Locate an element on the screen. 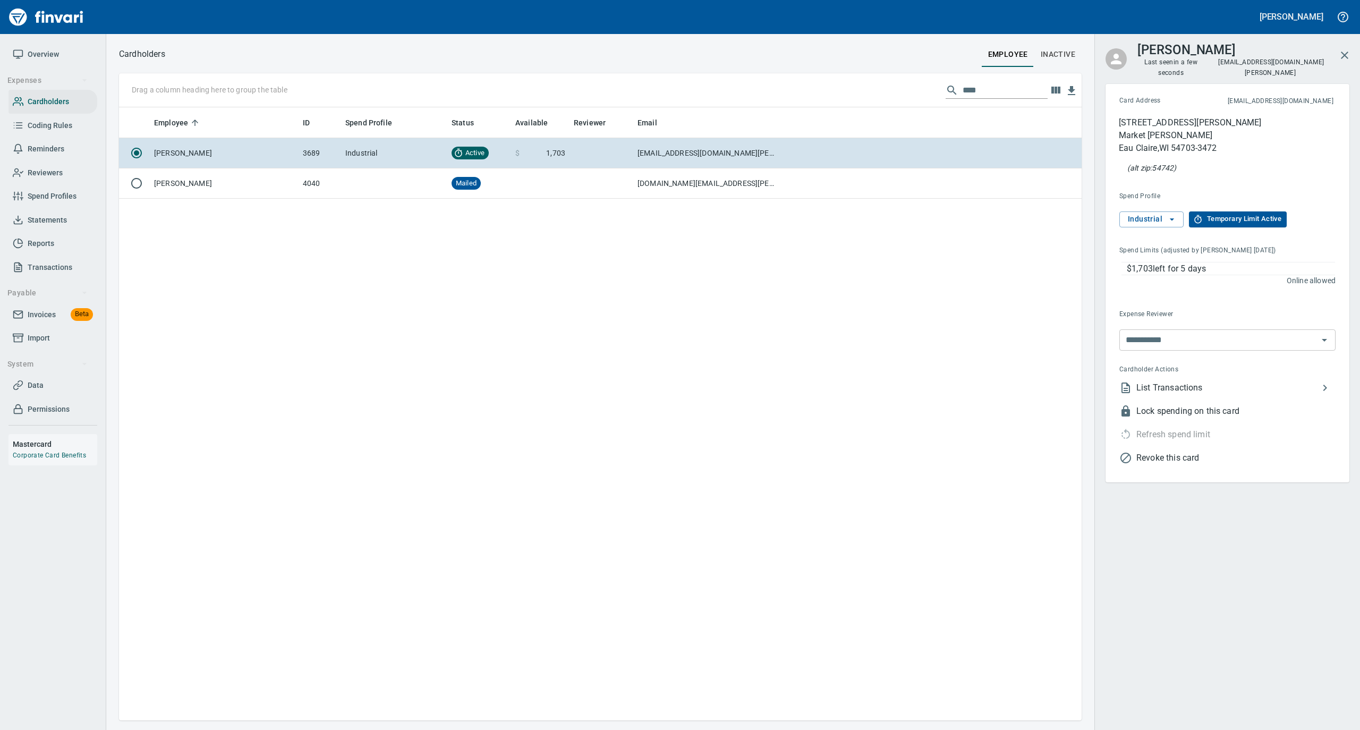 This screenshot has width=1360, height=730. a: Corporate Card Benefits is located at coordinates (49, 455).